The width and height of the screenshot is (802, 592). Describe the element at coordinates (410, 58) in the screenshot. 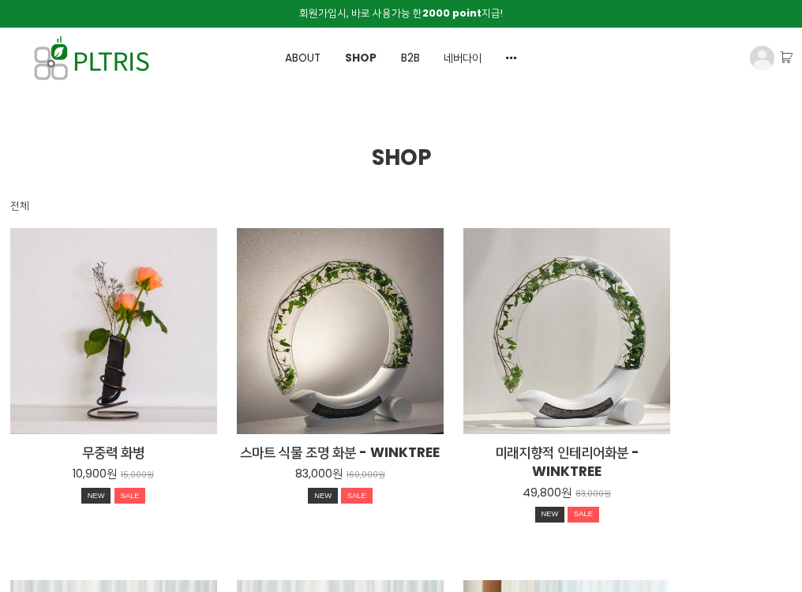

I see `span: B2B` at that location.